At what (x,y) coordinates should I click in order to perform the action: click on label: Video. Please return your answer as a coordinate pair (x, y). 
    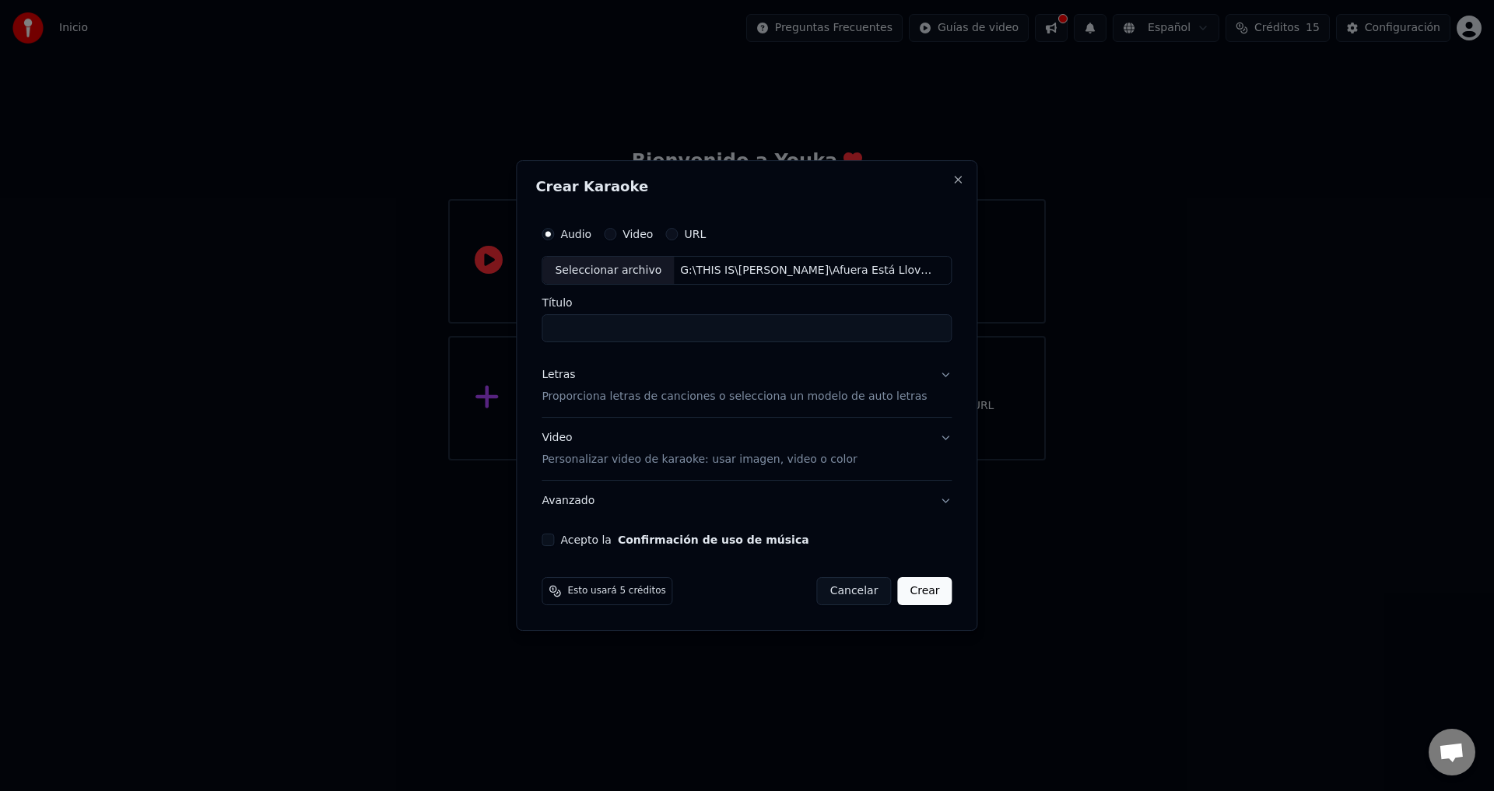
    Looking at the image, I should click on (637, 234).